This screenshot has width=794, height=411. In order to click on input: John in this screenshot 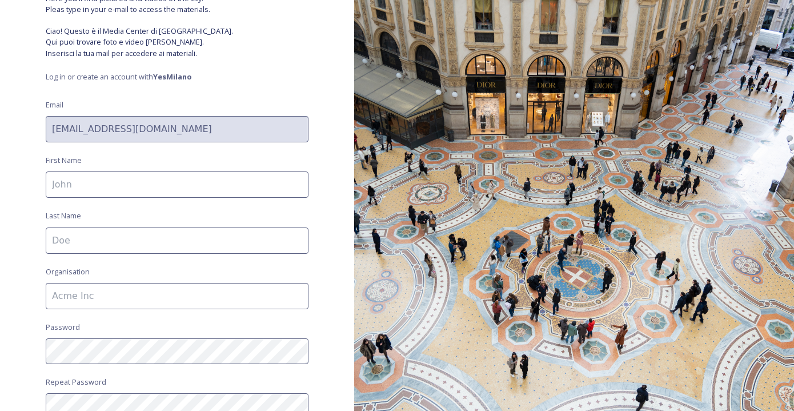, I will do `click(177, 184)`.